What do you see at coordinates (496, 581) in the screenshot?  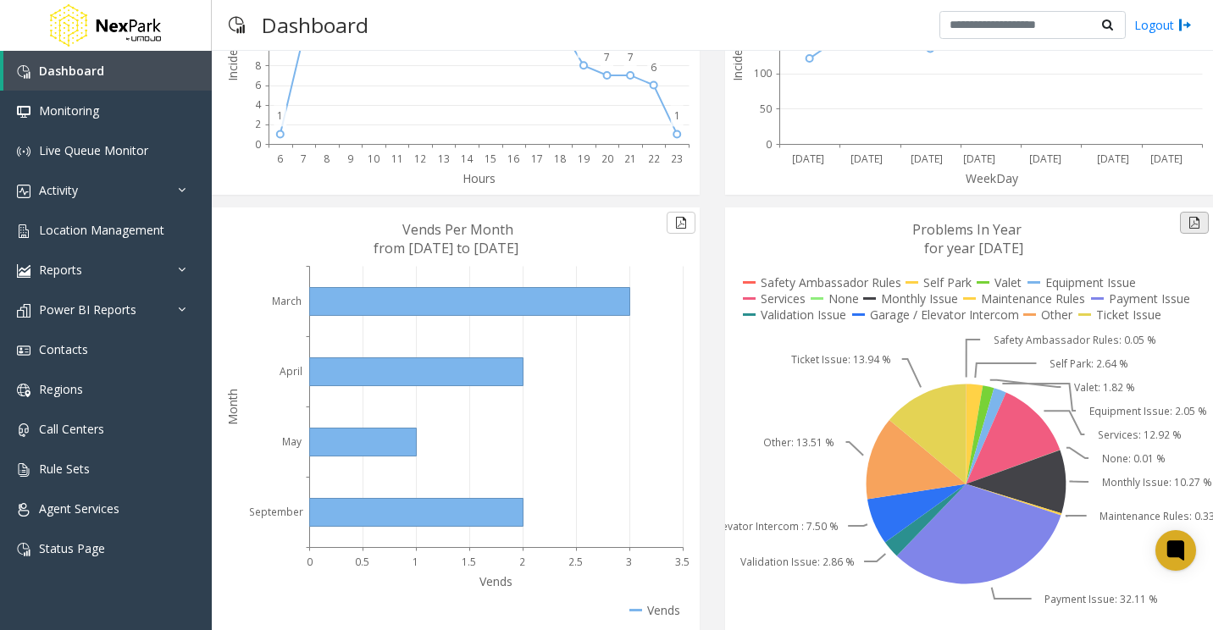 I see `text: Vends` at bounding box center [496, 581].